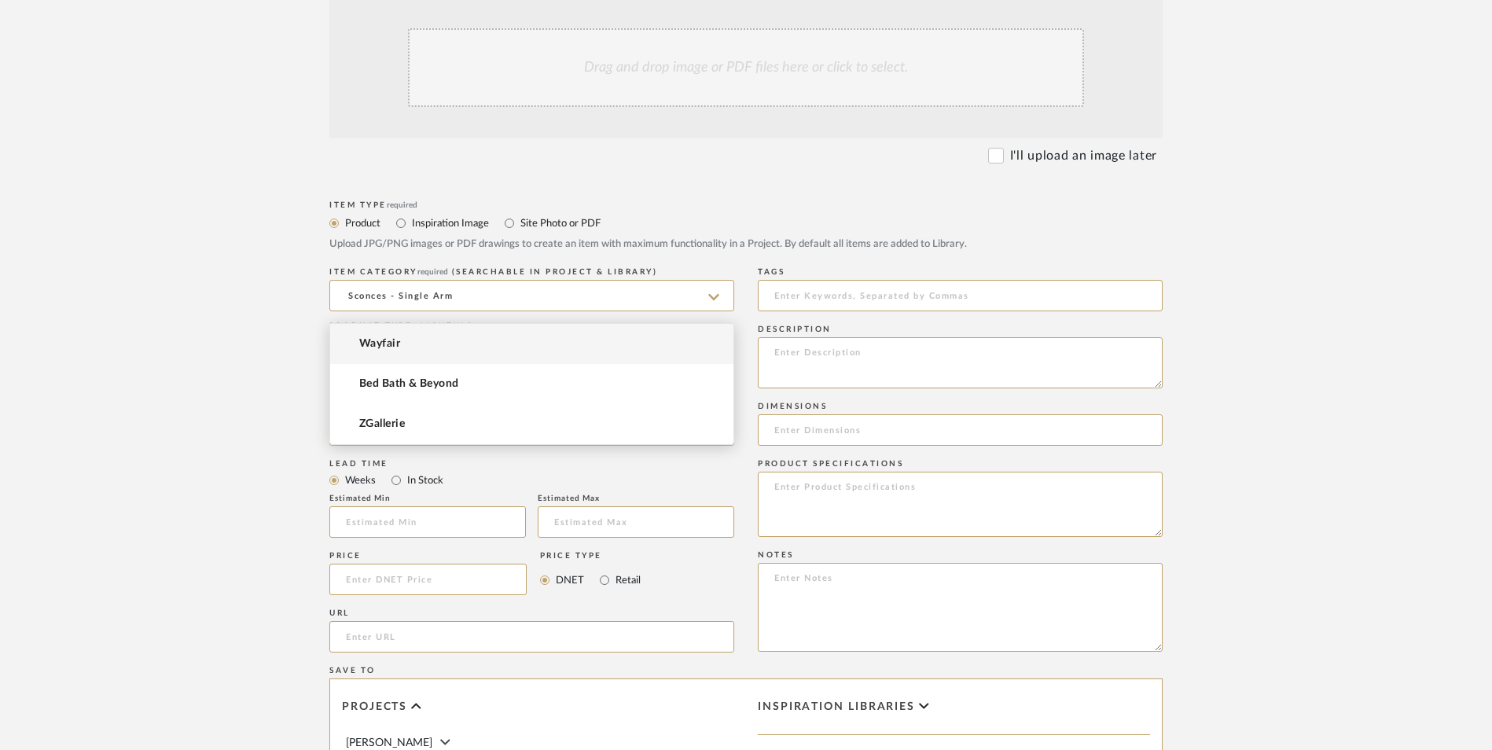  Describe the element at coordinates (359, 480) in the screenshot. I see `label: Weeks` at that location.